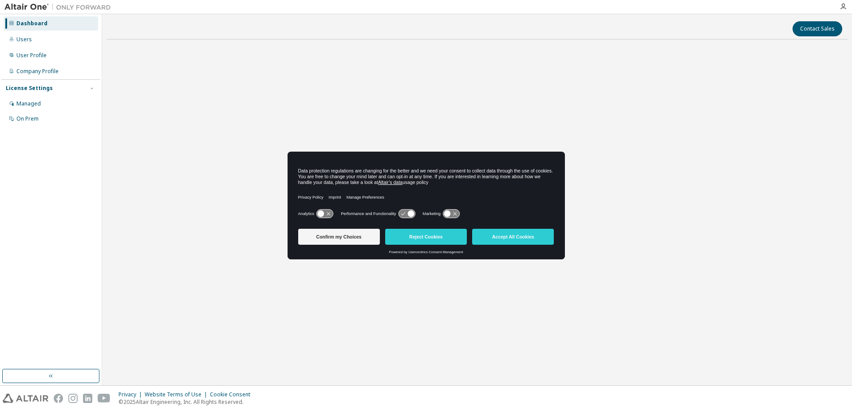 The image size is (852, 411). What do you see at coordinates (32, 55) in the screenshot?
I see `div: User Profile` at bounding box center [32, 55].